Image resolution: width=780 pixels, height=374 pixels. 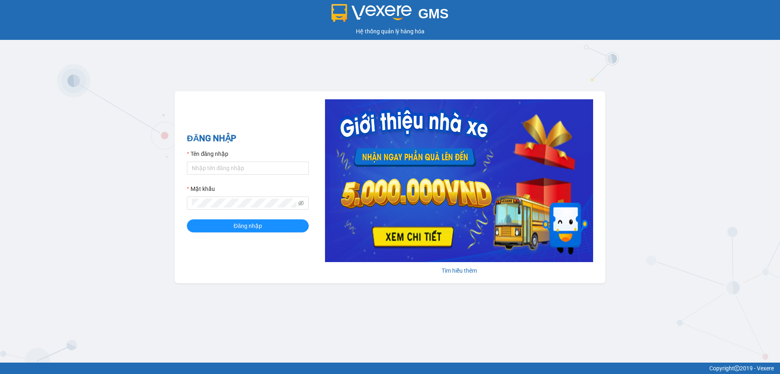 I want to click on input: Mật khẩu, so click(x=244, y=203).